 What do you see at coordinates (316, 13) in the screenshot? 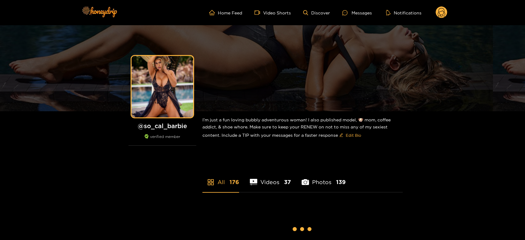
I see `a: Discover` at bounding box center [316, 13].